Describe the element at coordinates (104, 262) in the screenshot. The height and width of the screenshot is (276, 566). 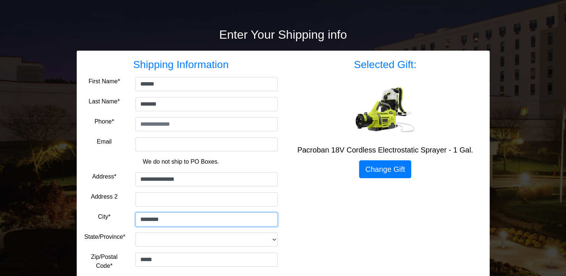
I see `label: Zip/Postal Code*` at that location.